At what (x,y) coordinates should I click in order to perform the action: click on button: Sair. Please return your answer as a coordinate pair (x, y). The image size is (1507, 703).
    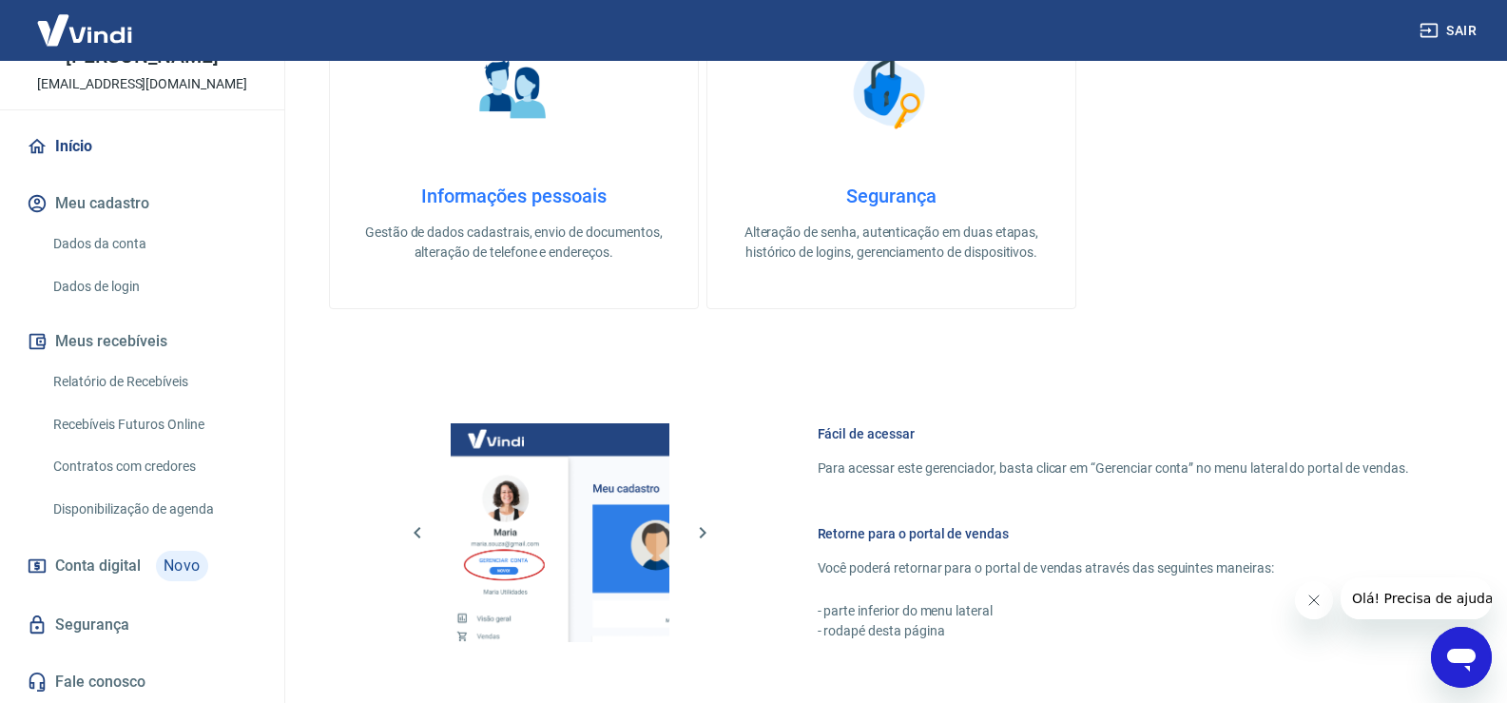
    Looking at the image, I should click on (1450, 30).